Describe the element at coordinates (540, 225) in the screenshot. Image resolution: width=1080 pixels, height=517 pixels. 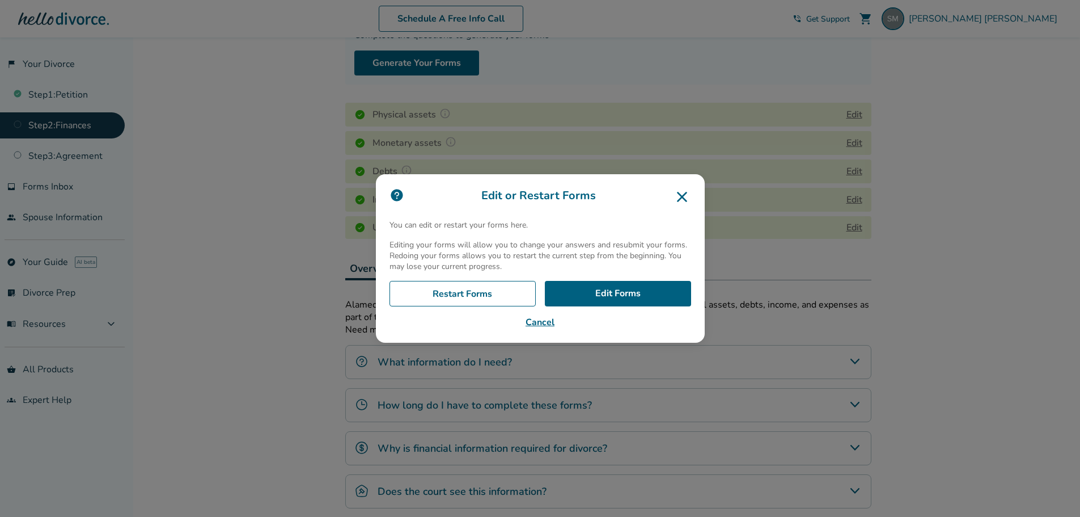
I see `p: You can edit or restart your forms here.` at that location.